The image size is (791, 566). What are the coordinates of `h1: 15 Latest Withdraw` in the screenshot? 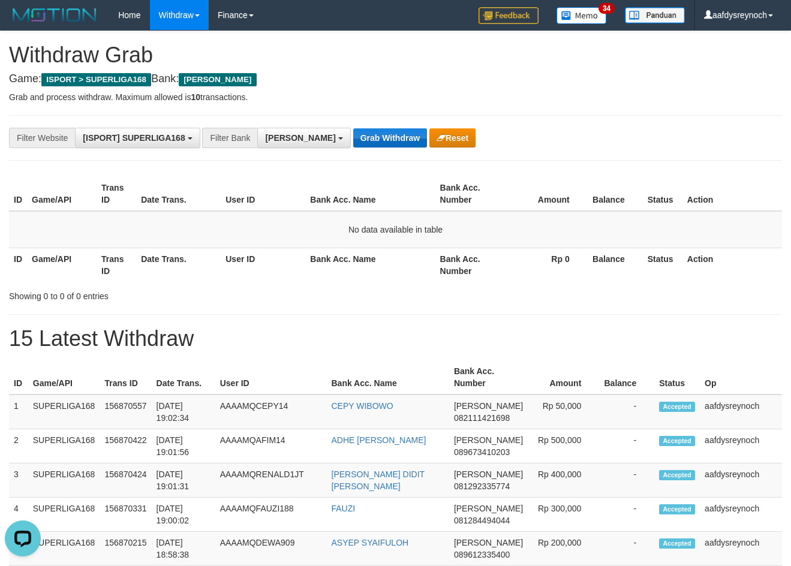 It's located at (395, 339).